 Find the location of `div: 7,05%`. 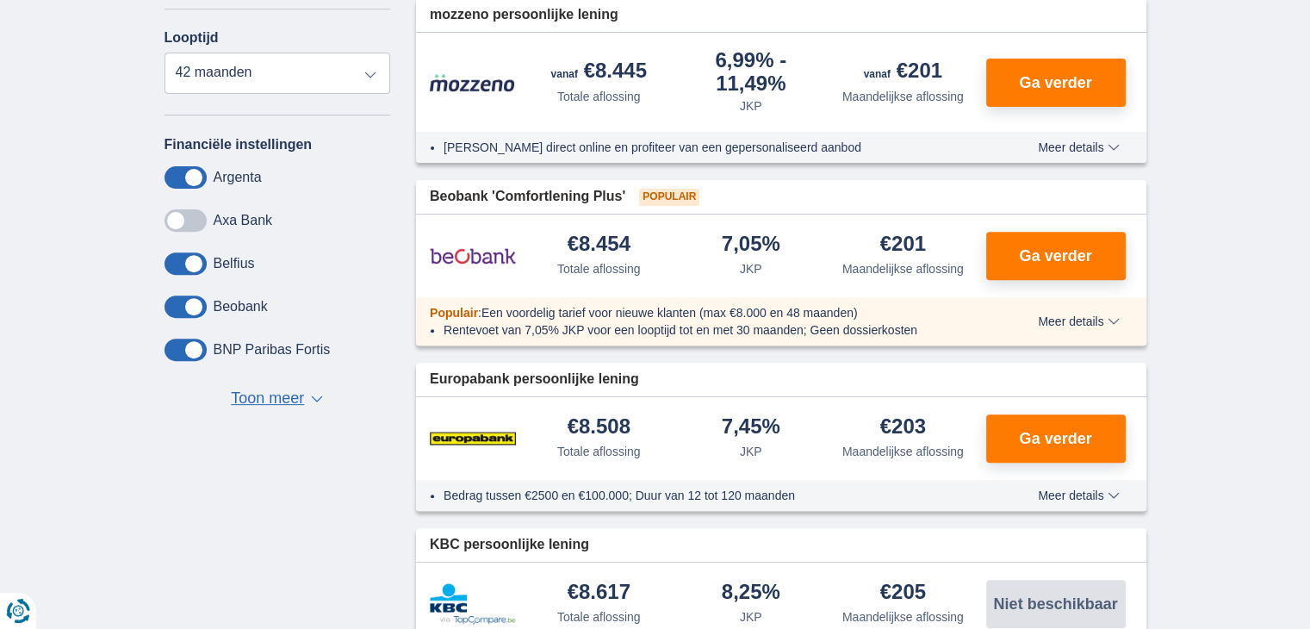

div: 7,05% is located at coordinates (751, 245).